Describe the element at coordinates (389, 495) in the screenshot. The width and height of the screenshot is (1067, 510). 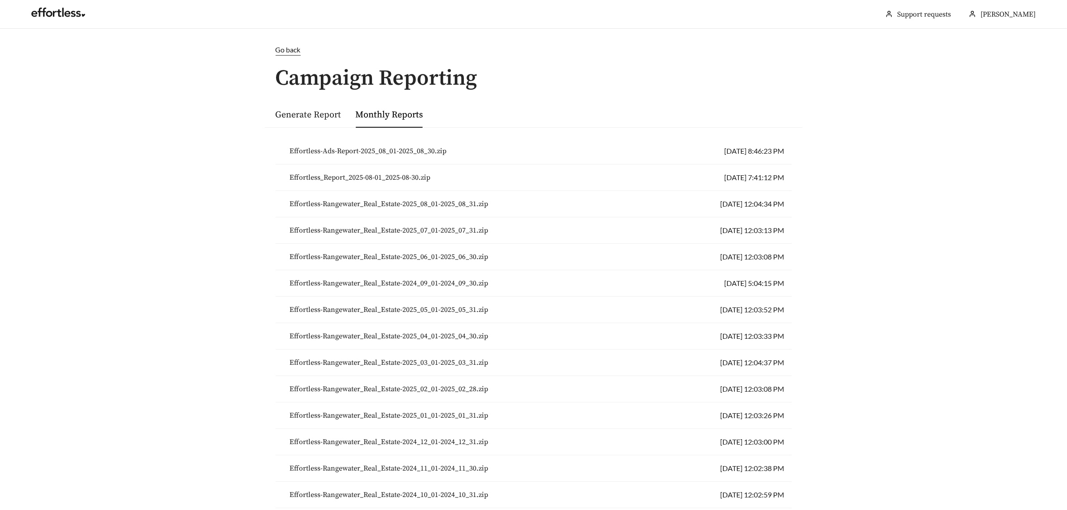
I see `button: Effortless-Rangewater_Real_Estate-2024_10_01-2024_10_31.zip` at that location.